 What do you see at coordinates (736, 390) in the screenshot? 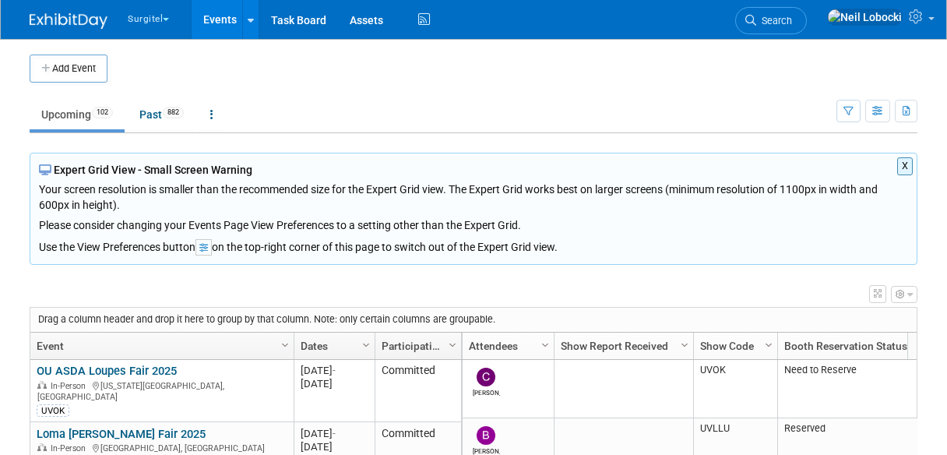
I see `td: UVOK` at bounding box center [736, 390].